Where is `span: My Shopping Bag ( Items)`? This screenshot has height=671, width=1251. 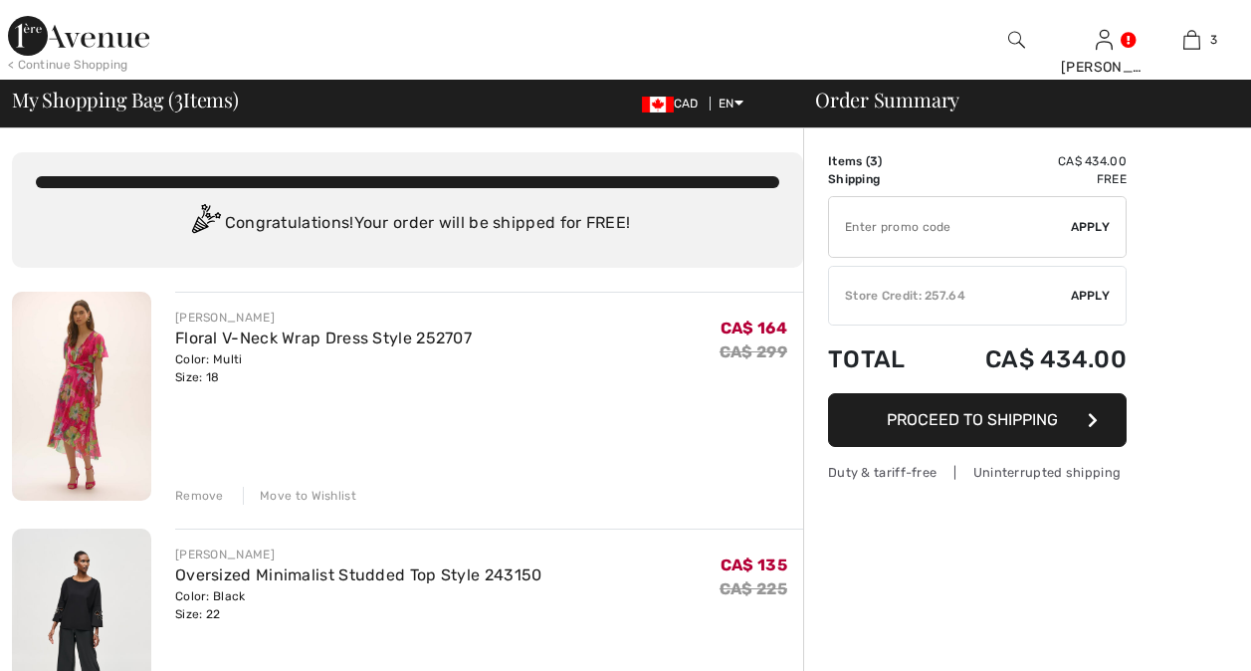
span: My Shopping Bag ( Items) is located at coordinates (125, 100).